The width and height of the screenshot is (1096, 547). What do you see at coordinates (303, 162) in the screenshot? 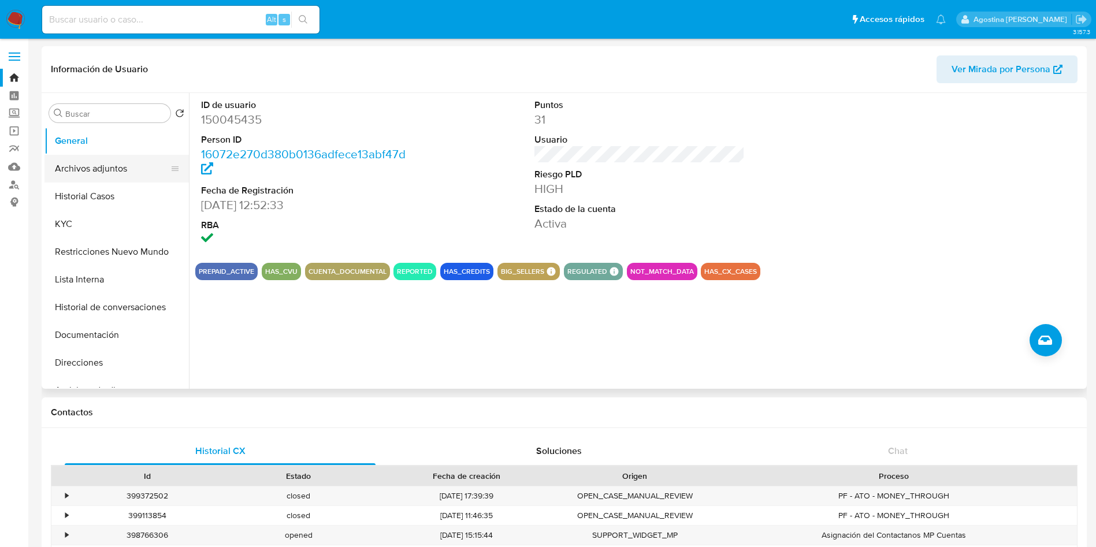
I see `a: 16072e270d380b0136adfece13abf47d` at bounding box center [303, 162].